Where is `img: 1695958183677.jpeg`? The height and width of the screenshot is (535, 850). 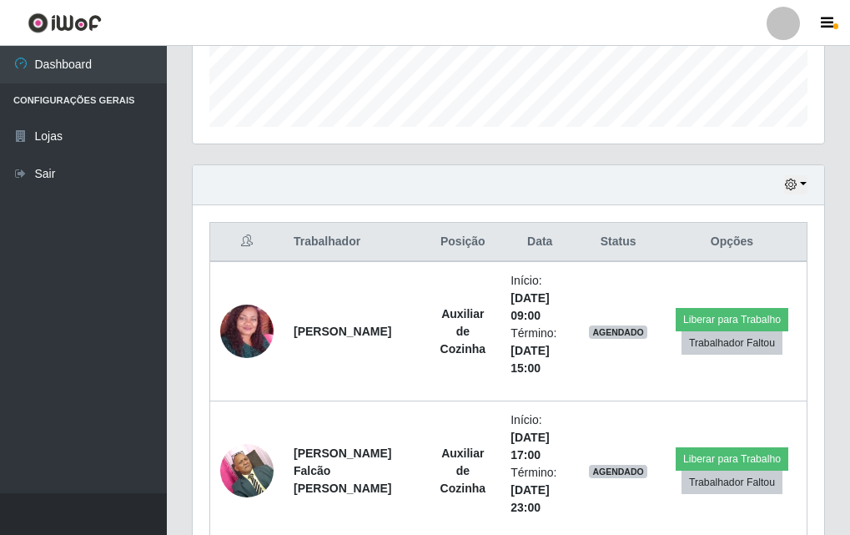
img: 1695958183677.jpeg is located at coordinates (247, 331).